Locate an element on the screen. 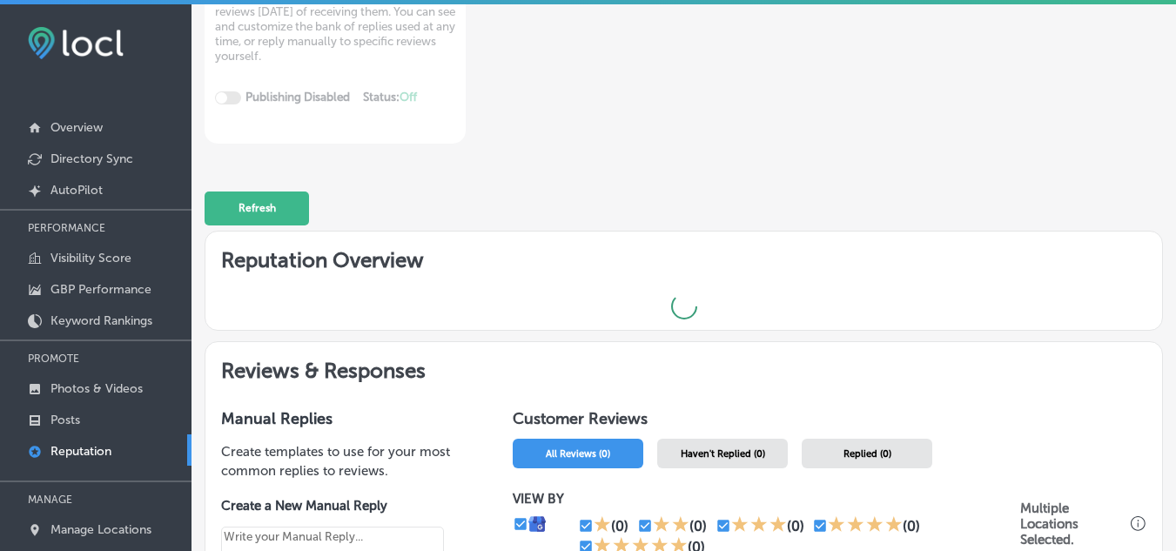 Image resolution: width=1176 pixels, height=551 pixels. p: Posts is located at coordinates (65, 419).